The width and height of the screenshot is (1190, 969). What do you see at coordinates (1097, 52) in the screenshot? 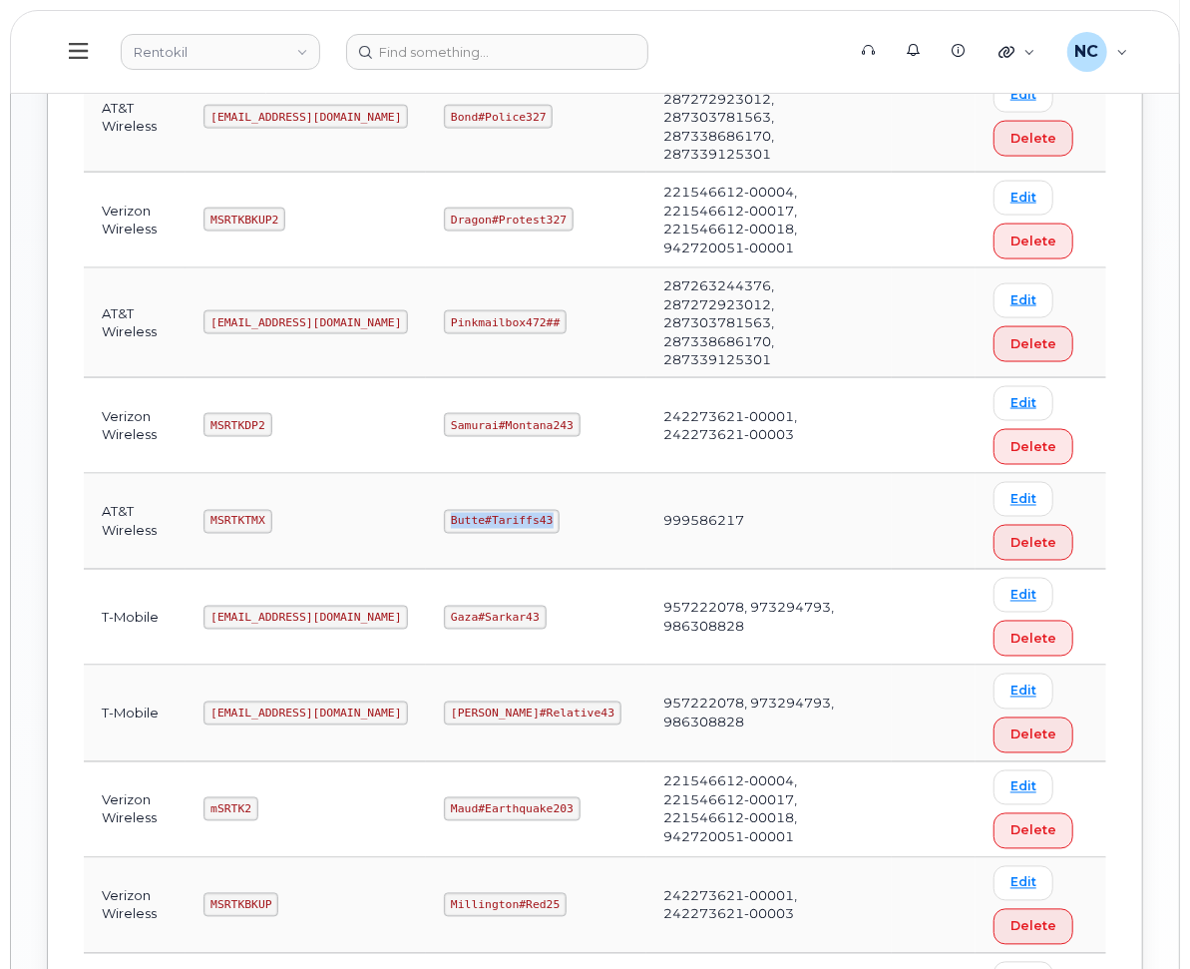
I see `div: Nicholas Capella` at bounding box center [1097, 52].